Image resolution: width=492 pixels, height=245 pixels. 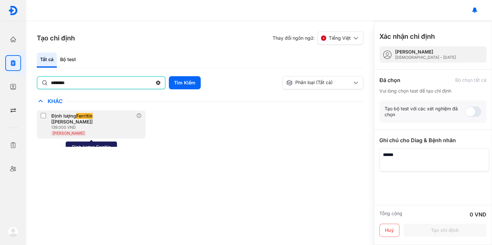 What do you see at coordinates (47, 60) in the screenshot?
I see `div: Tất cả` at bounding box center [47, 60].